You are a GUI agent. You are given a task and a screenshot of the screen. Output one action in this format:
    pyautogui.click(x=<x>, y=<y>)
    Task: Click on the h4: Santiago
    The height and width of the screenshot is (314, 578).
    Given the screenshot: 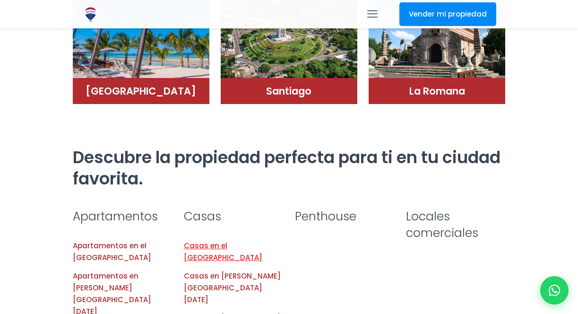 What is the action you would take?
    pyautogui.click(x=289, y=91)
    